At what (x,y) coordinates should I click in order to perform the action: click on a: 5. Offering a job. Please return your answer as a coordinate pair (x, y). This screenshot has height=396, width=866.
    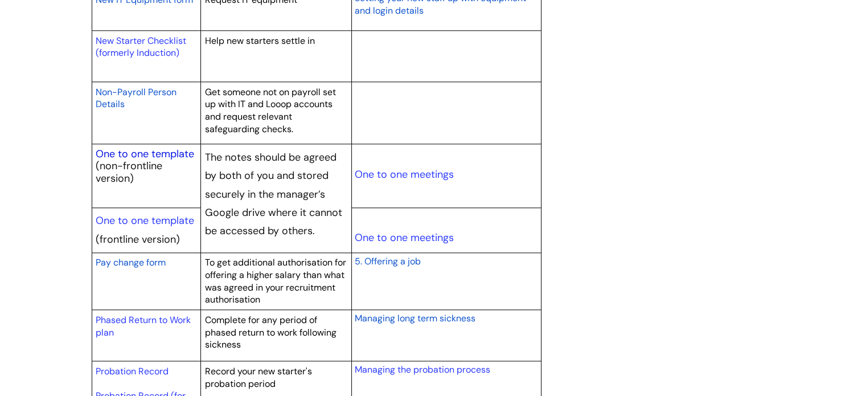
    Looking at the image, I should click on (387, 261).